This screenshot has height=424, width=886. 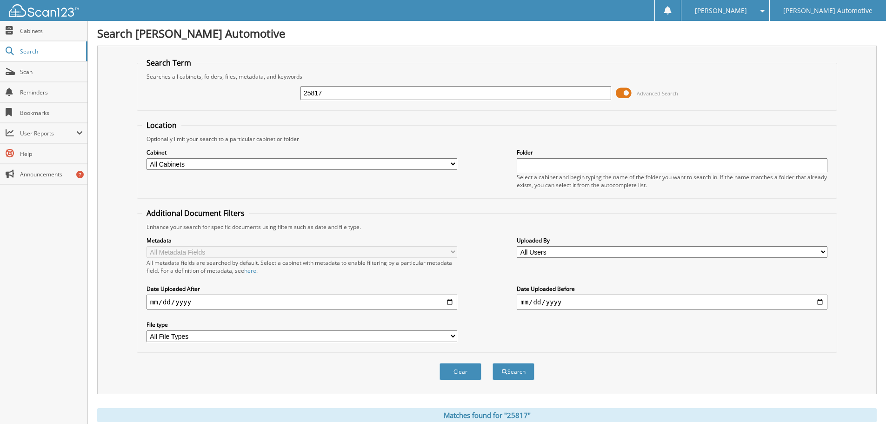 I want to click on img: scan123-logo-white.svg, so click(x=44, y=10).